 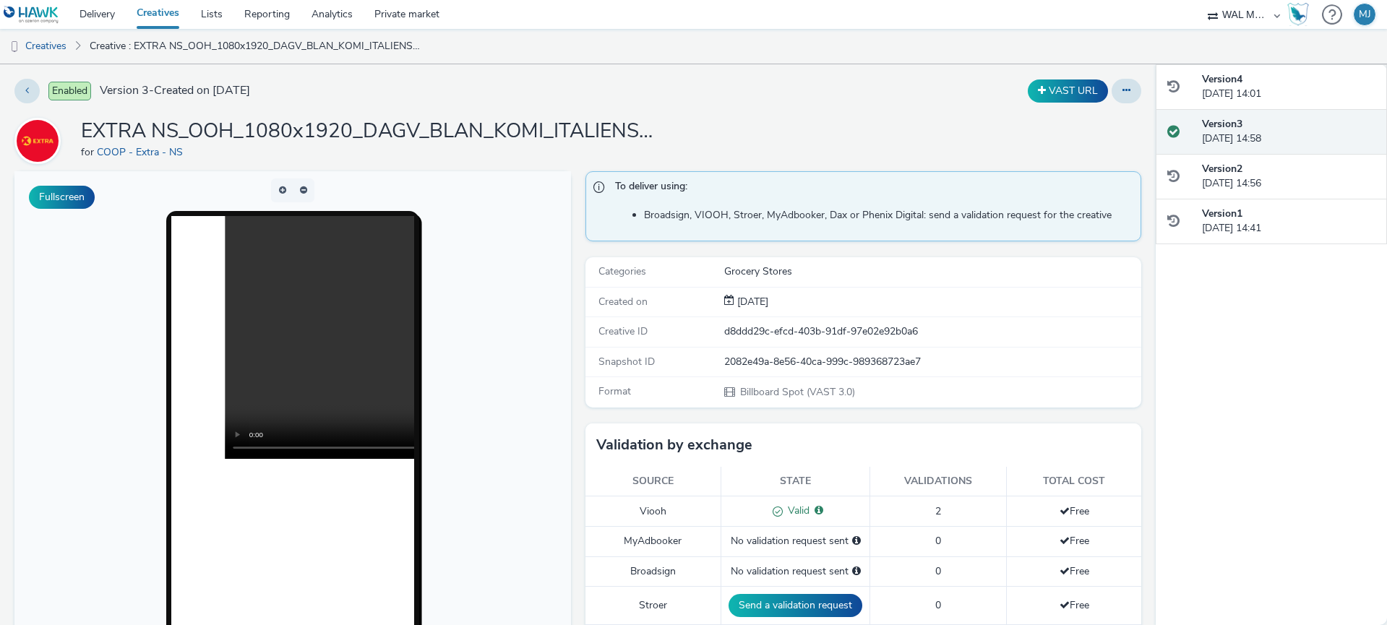 I want to click on span: To deliver using:, so click(x=871, y=189).